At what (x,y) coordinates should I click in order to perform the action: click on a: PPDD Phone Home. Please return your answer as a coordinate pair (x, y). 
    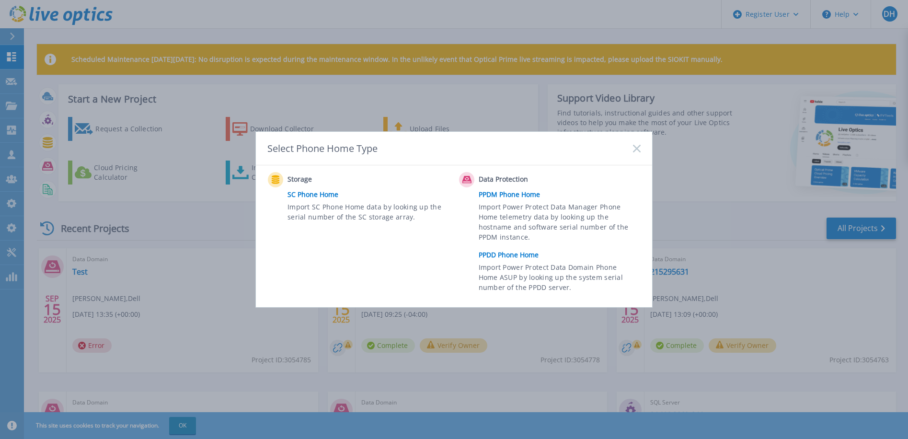
    Looking at the image, I should click on (562, 255).